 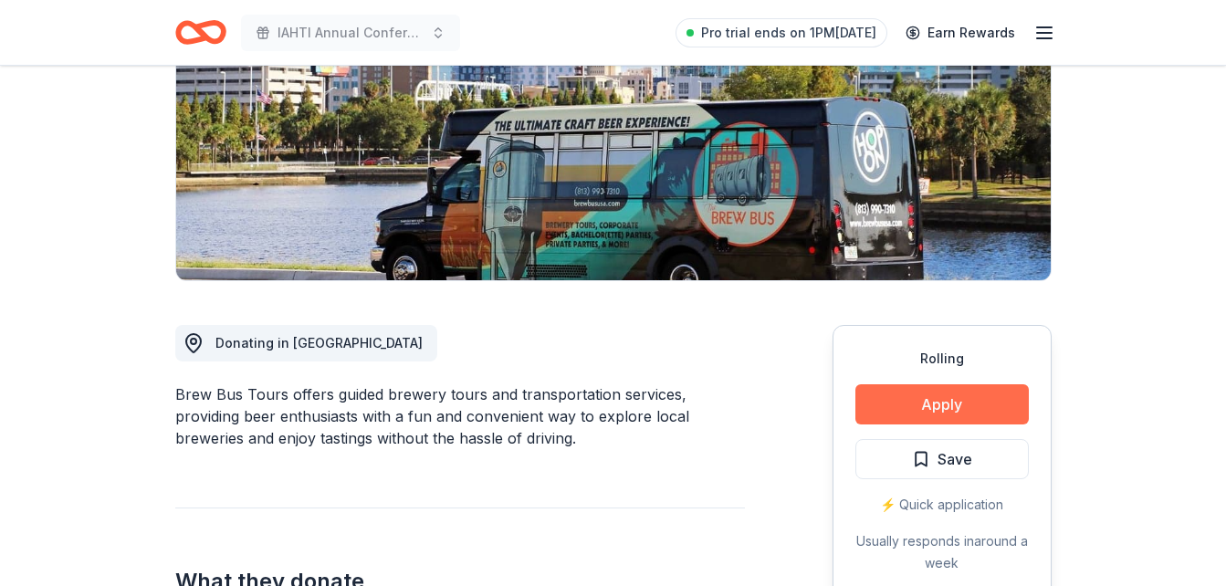 What do you see at coordinates (350, 33) in the screenshot?
I see `button: IAHTI Annual Conference` at bounding box center [350, 33].